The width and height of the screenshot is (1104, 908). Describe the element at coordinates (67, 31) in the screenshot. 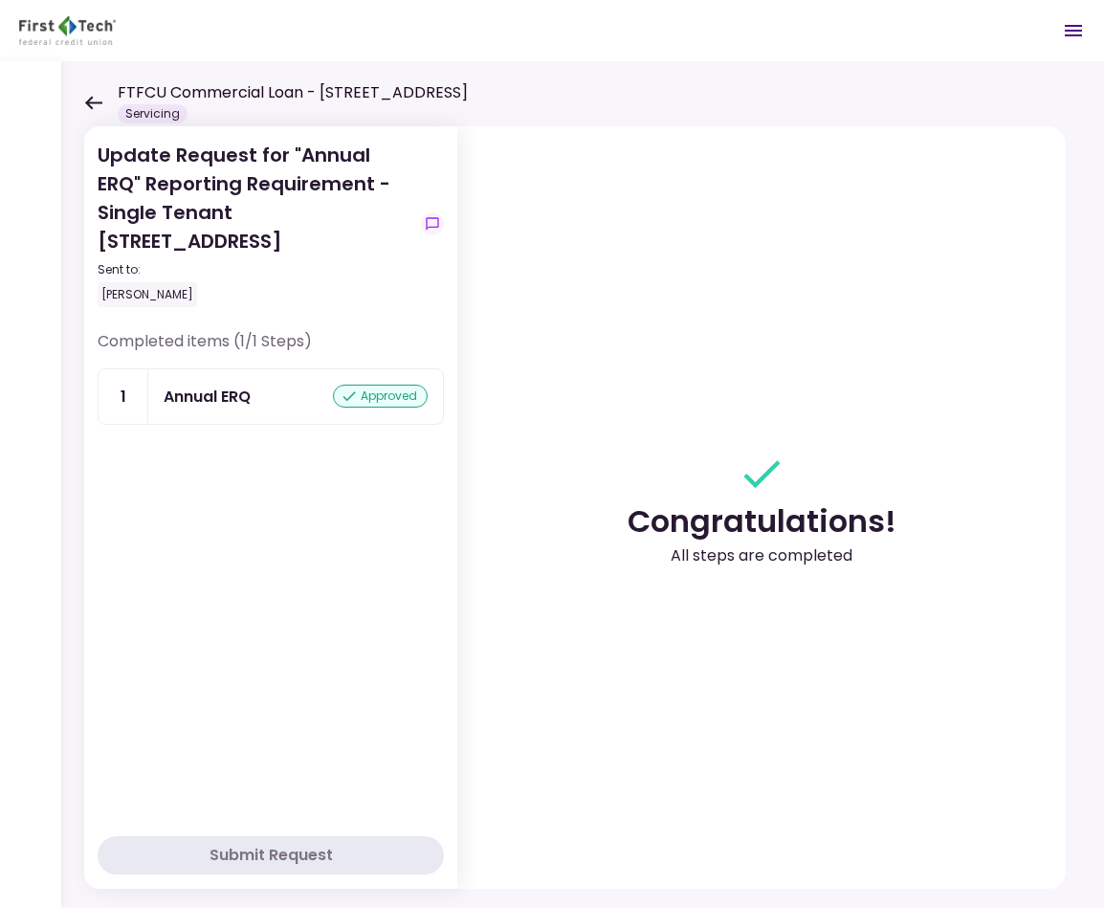

I see `img: Partner icon` at that location.